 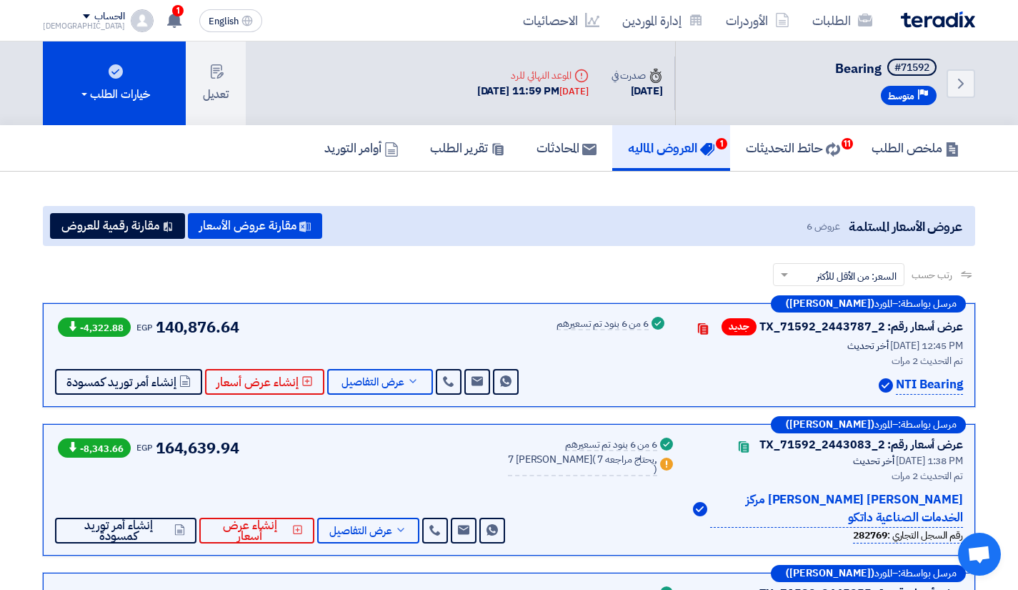 What do you see at coordinates (888, 69) in the screenshot?
I see `h5: Bearing` at bounding box center [888, 69].